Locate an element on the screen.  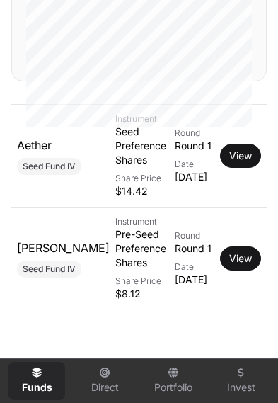
a: Aether is located at coordinates (34, 145).